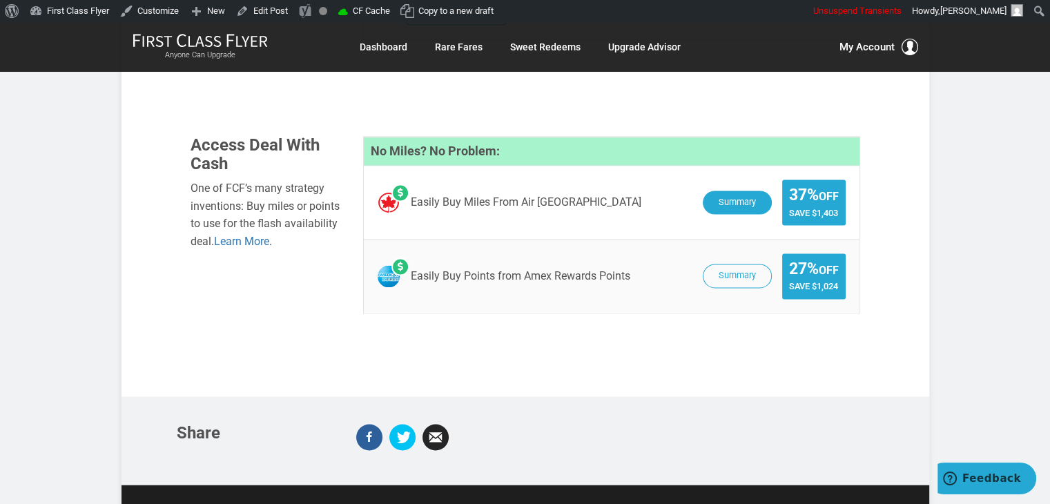 This screenshot has height=504, width=1050. I want to click on a: Rare Fares, so click(459, 47).